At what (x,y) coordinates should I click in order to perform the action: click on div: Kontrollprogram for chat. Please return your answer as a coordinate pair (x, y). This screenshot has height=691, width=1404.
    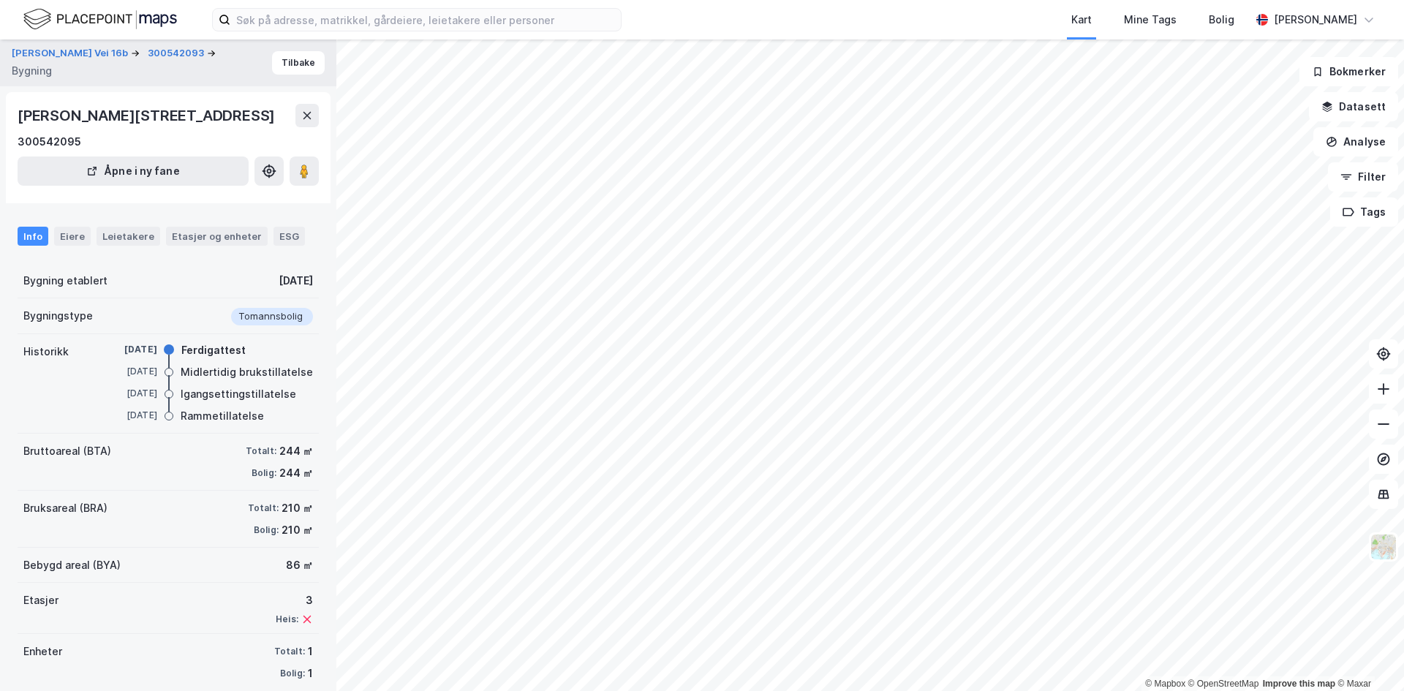
    Looking at the image, I should click on (1367, 656).